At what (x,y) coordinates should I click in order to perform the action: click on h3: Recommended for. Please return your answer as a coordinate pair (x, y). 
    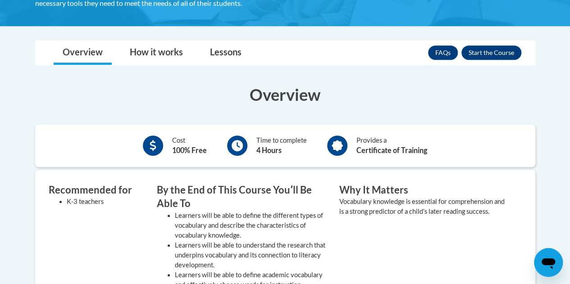
    Looking at the image, I should click on (96, 190).